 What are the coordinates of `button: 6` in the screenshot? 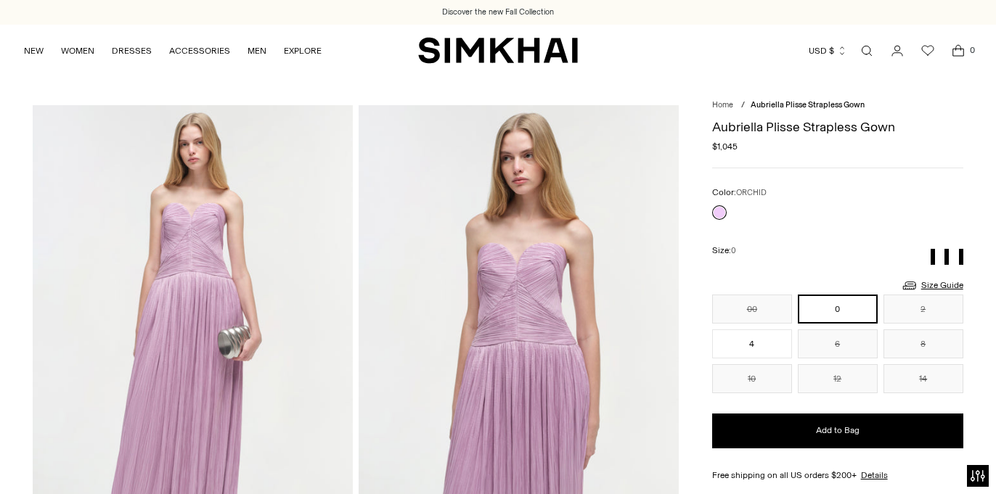 It's located at (838, 344).